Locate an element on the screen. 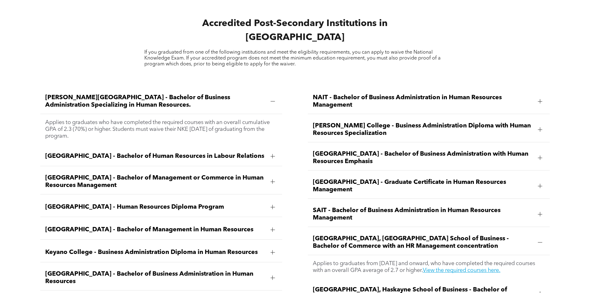 This screenshot has height=293, width=590. span: If you graduated from one of the following institutions and meet the eligibility requirements, yo... is located at coordinates (293, 58).